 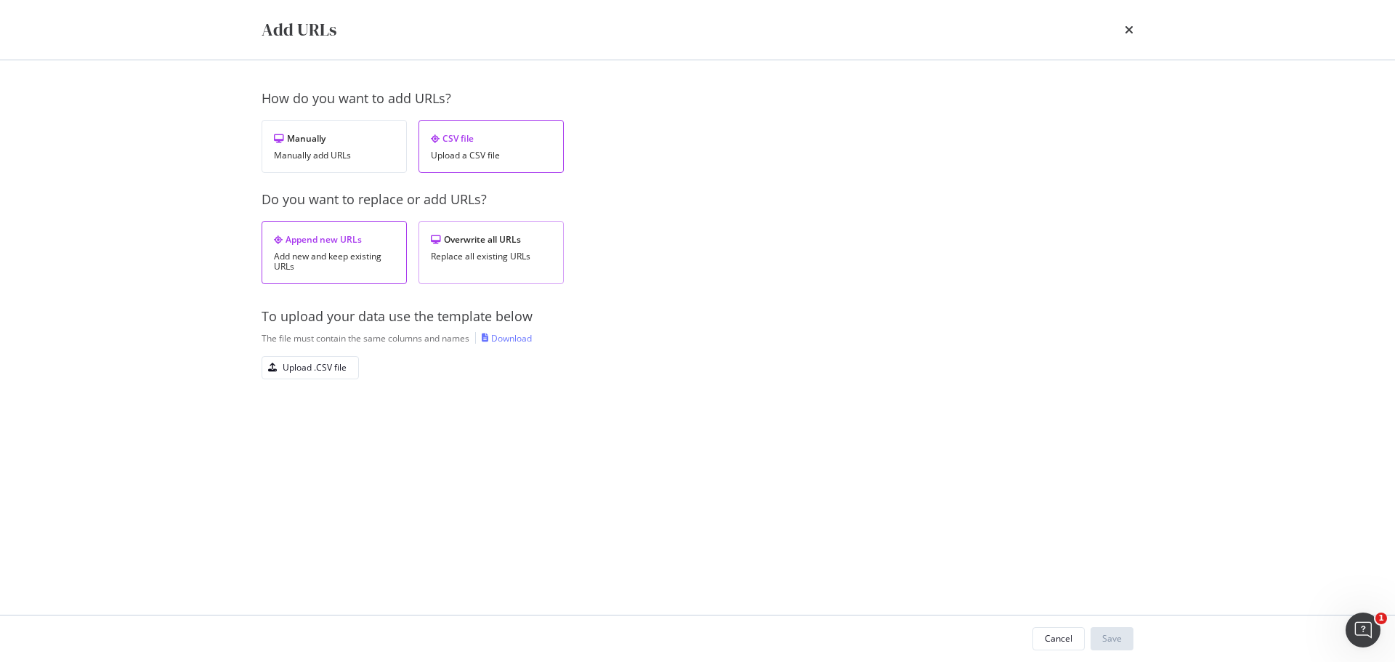 I want to click on div: Add URLs, so click(x=299, y=30).